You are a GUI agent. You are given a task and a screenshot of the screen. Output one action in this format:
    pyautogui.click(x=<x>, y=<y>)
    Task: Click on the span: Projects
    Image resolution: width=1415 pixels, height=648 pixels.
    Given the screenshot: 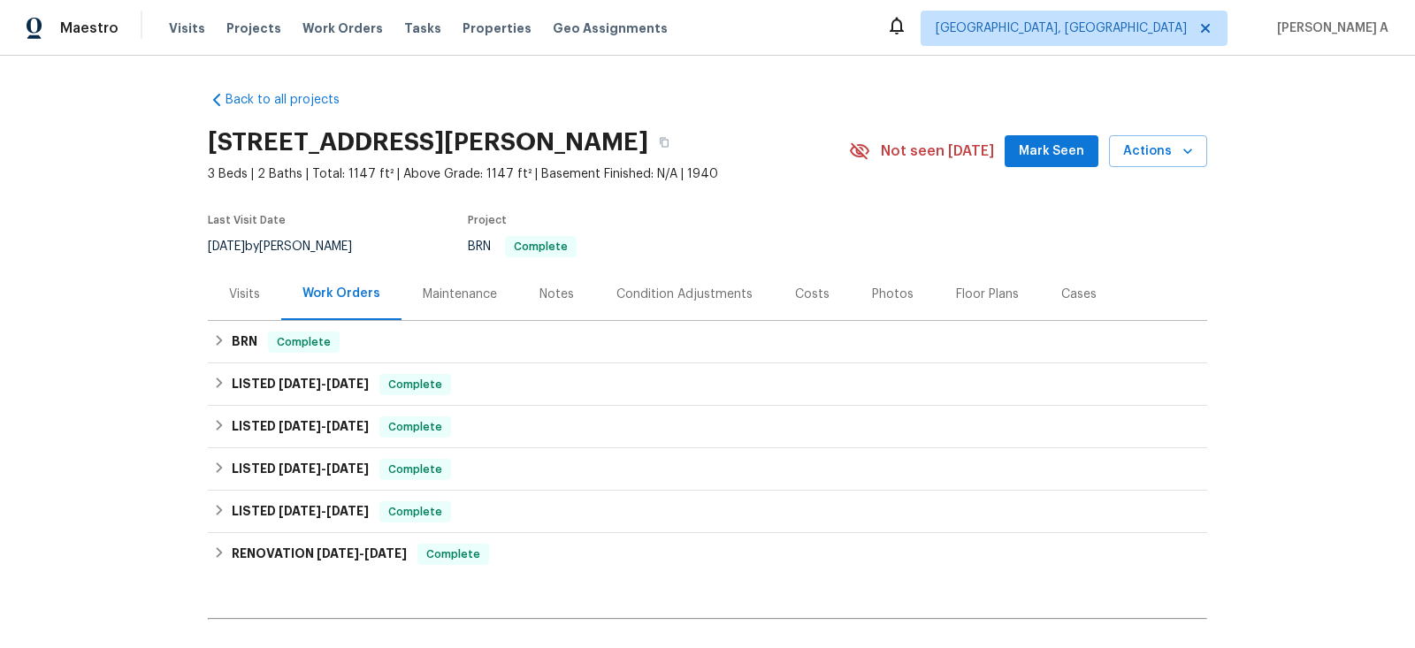 What is the action you would take?
    pyautogui.click(x=254, y=28)
    